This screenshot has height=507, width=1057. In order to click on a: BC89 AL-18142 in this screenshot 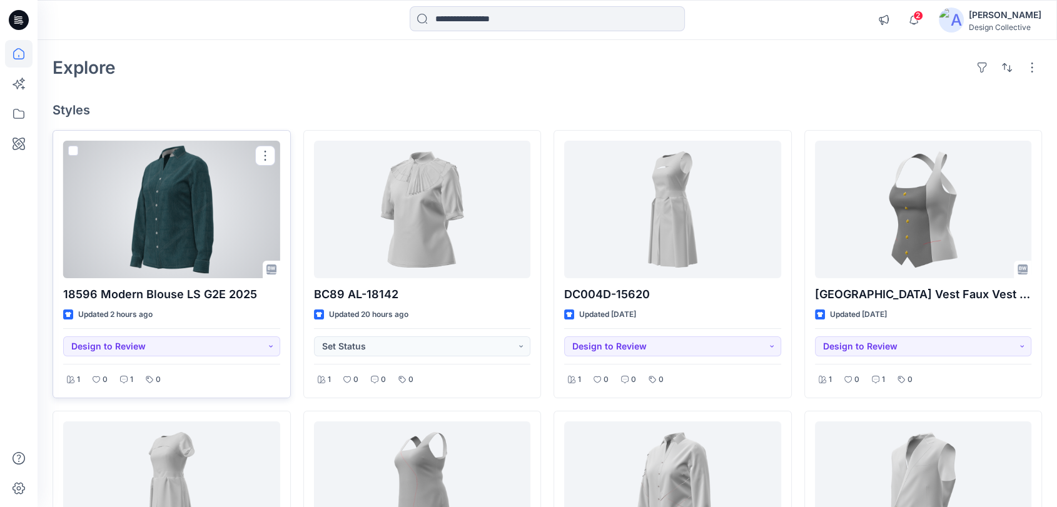, I will do `click(422, 209)`.